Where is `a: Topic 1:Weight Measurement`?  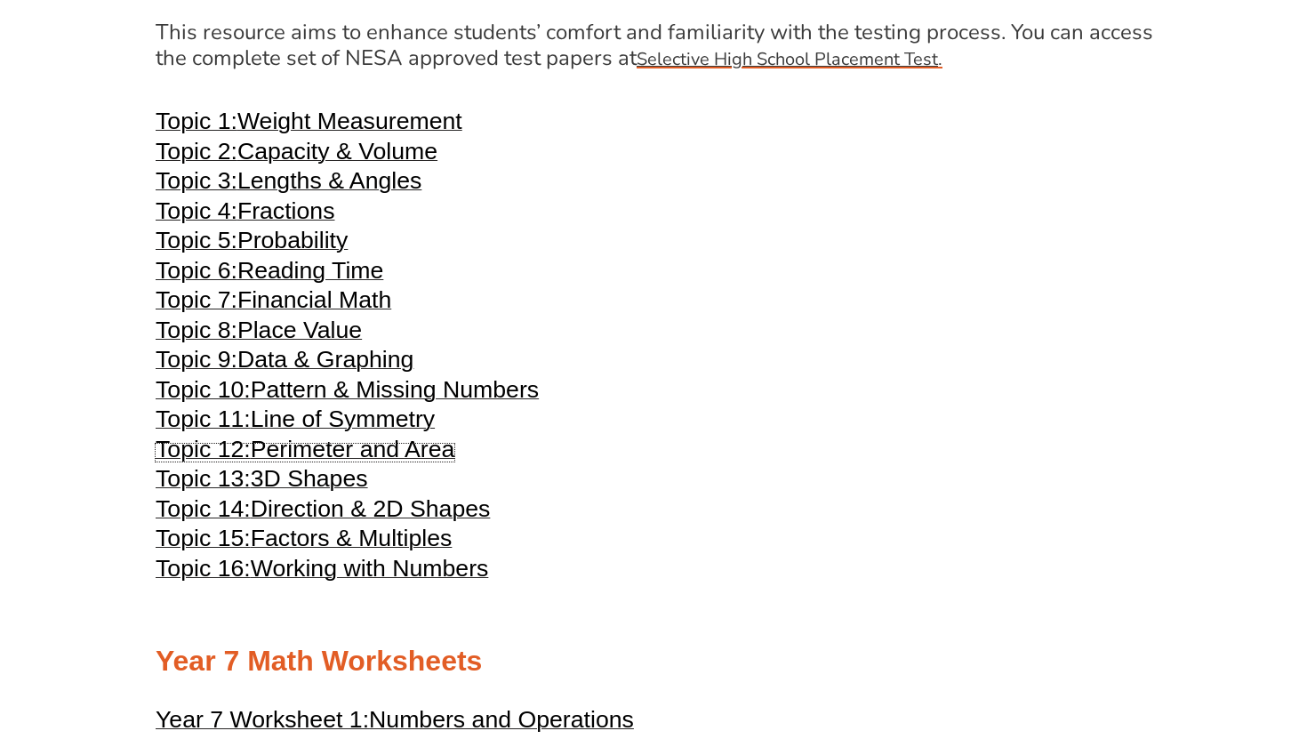
a: Topic 1:Weight Measurement is located at coordinates (309, 124).